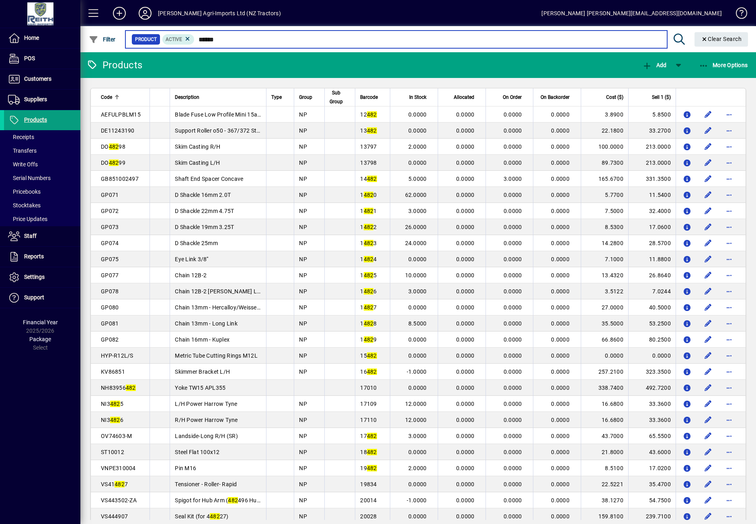  I want to click on span: POS, so click(29, 58).